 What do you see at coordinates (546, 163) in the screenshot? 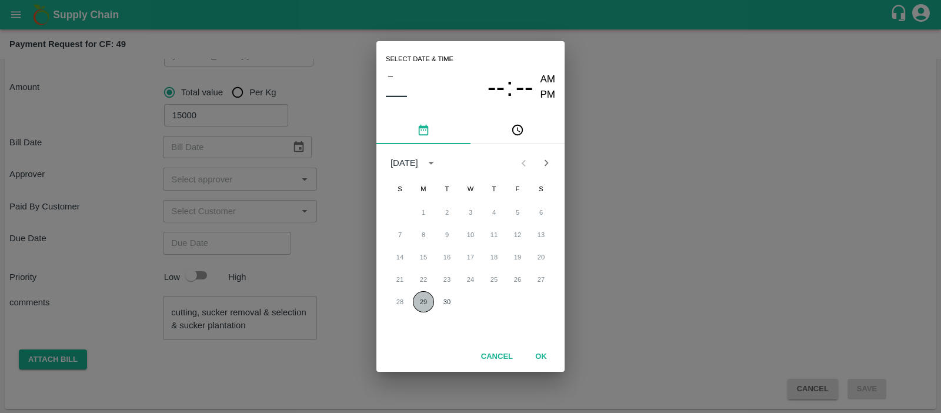
I see `button: Next month` at bounding box center [546, 163].